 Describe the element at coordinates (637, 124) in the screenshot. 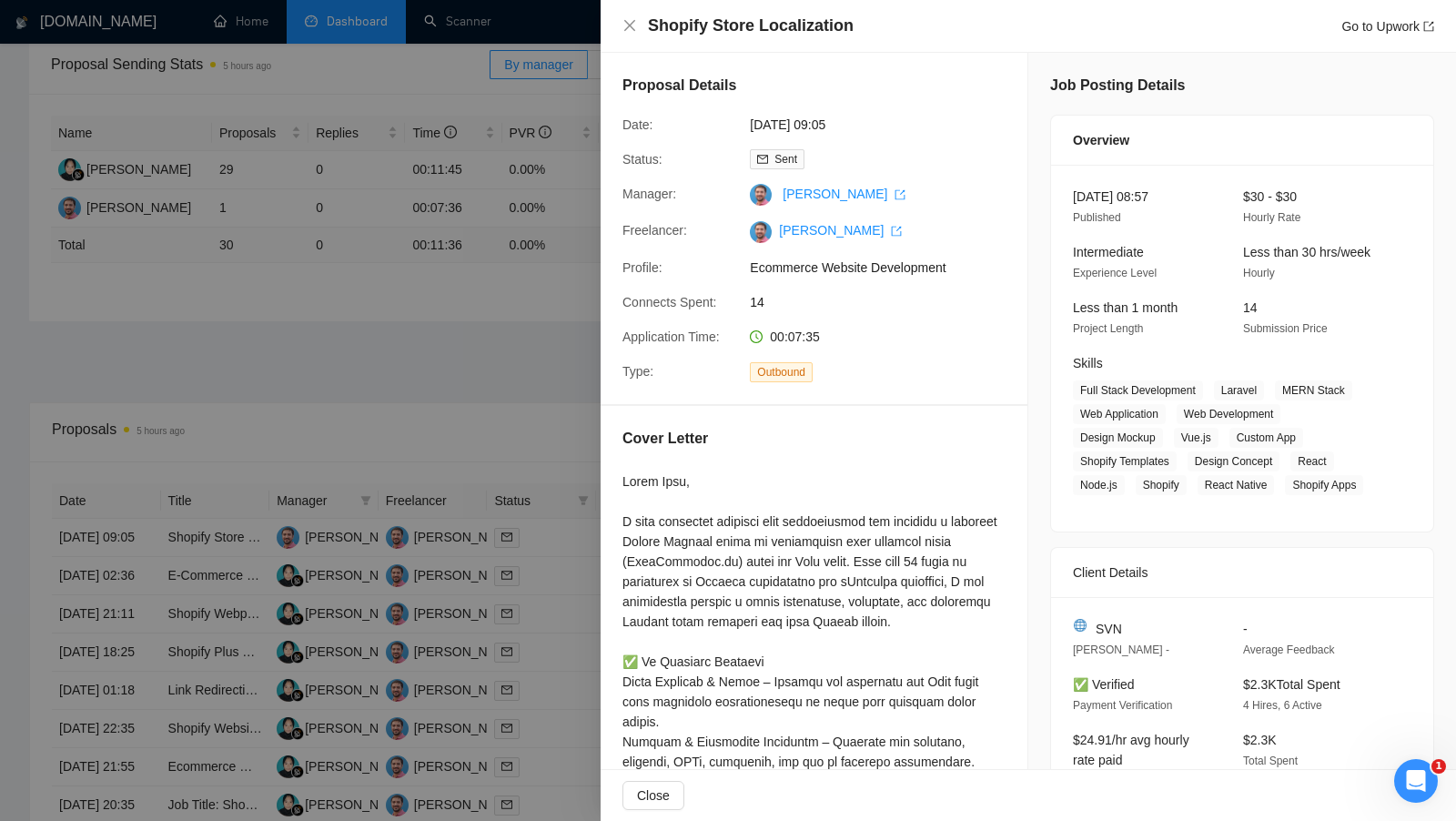

I see `span: Date:` at that location.